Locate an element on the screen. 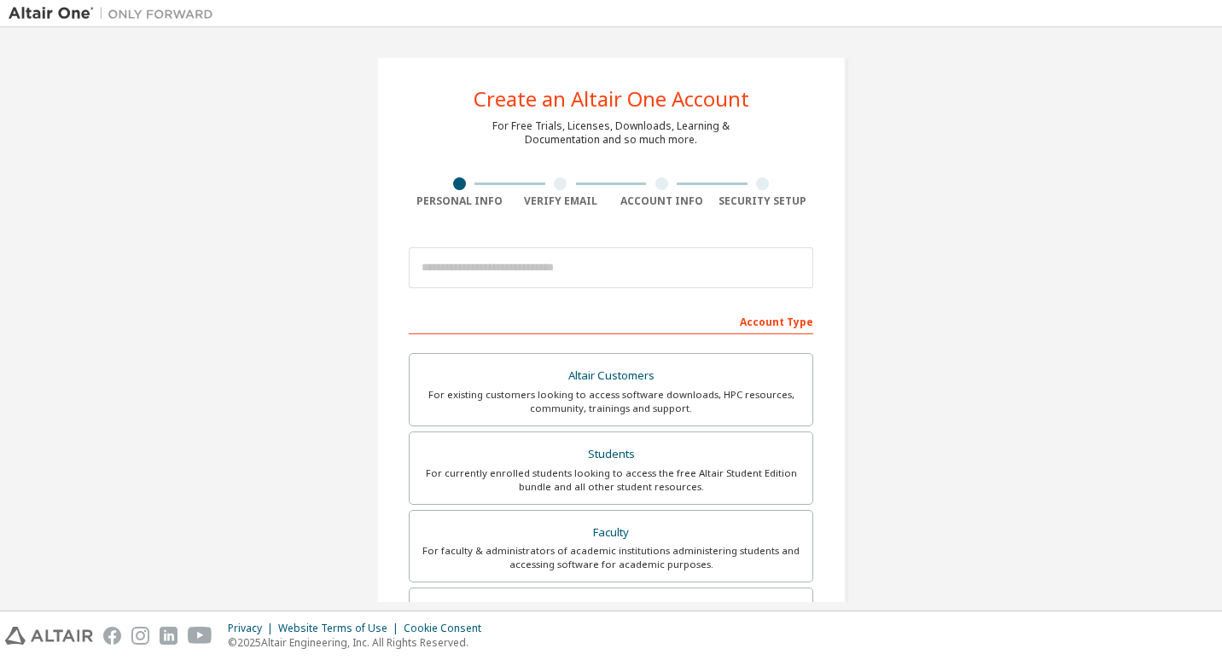 The height and width of the screenshot is (660, 1222). div: For currently enrolled students looking to access the free Altair Student Edition bundle and all ... is located at coordinates (611, 480).